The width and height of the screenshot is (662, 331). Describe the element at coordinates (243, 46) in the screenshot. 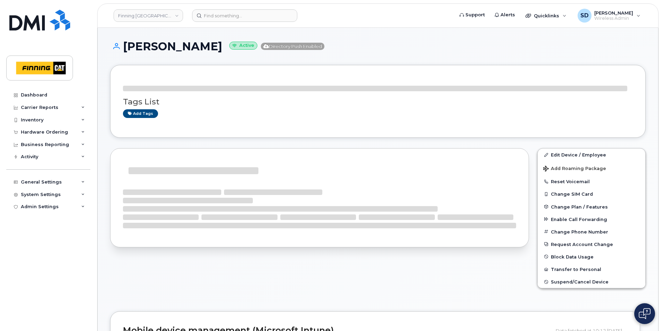

I see `small: Active` at that location.